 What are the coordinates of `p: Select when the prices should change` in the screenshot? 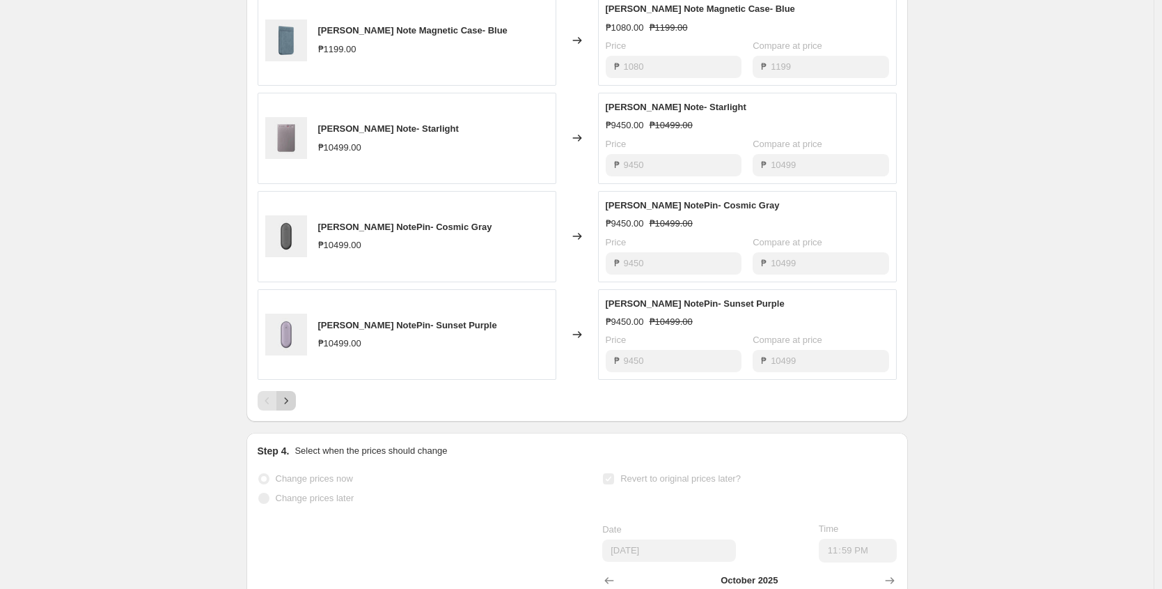 It's located at (371, 451).